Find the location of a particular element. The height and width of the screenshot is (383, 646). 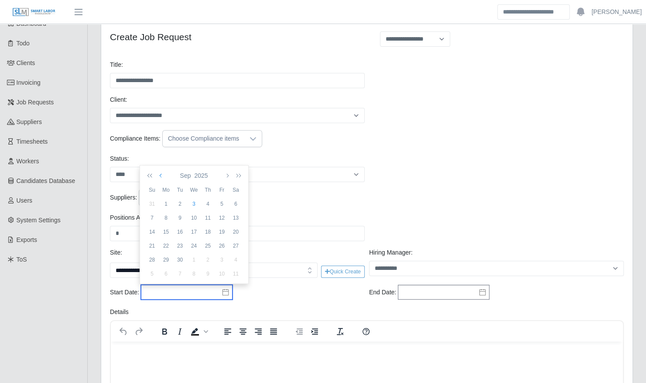

span: Invoicing is located at coordinates (28, 82).